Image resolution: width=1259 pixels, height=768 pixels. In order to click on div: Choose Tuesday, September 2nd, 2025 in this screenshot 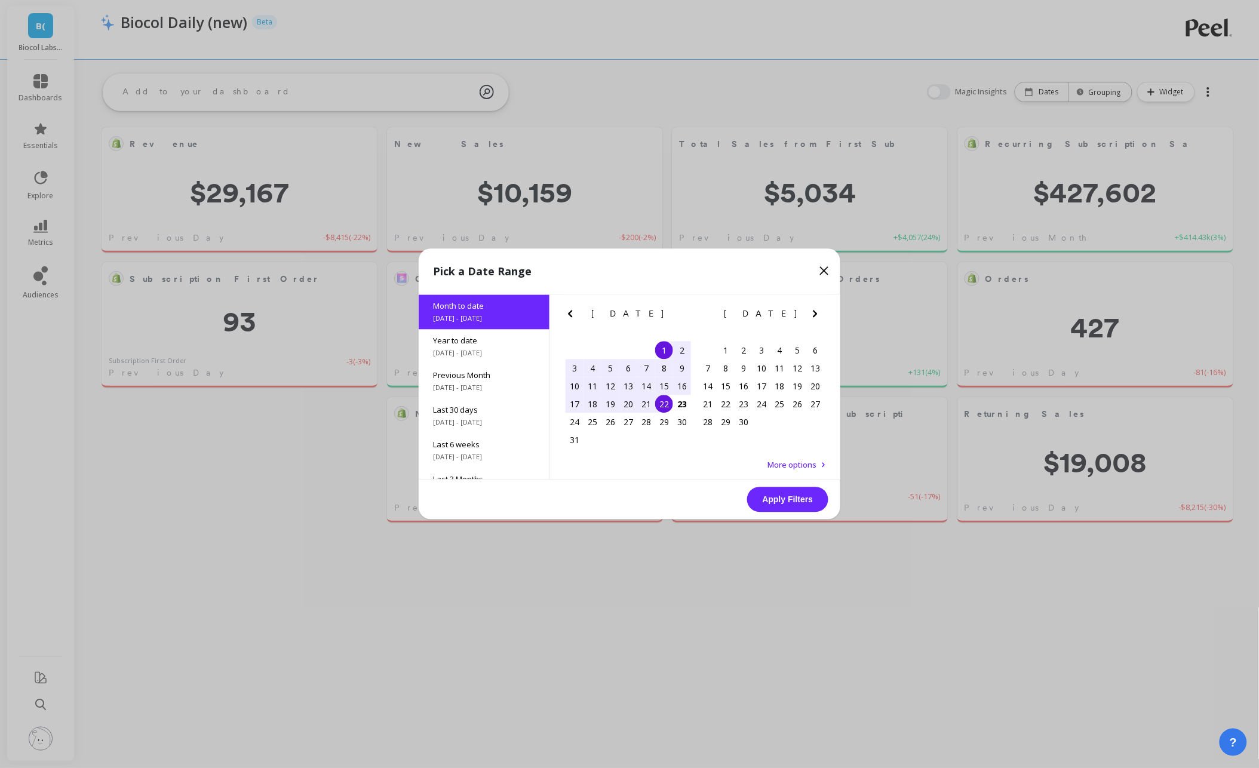, I will do `click(743, 351)`.